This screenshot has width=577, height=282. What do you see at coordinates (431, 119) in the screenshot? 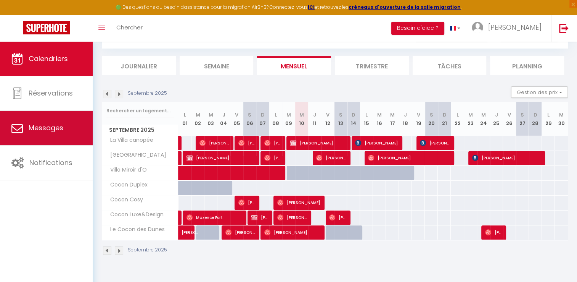
I see `th: 20` at bounding box center [431, 119].